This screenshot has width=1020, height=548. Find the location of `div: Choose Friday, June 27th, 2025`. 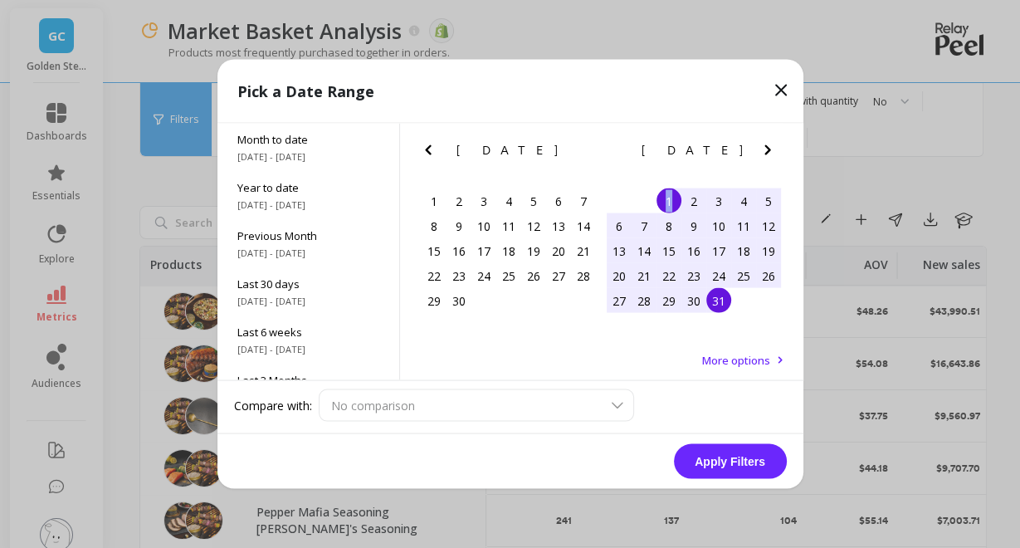

div: Choose Friday, June 27th, 2025 is located at coordinates (559, 276).